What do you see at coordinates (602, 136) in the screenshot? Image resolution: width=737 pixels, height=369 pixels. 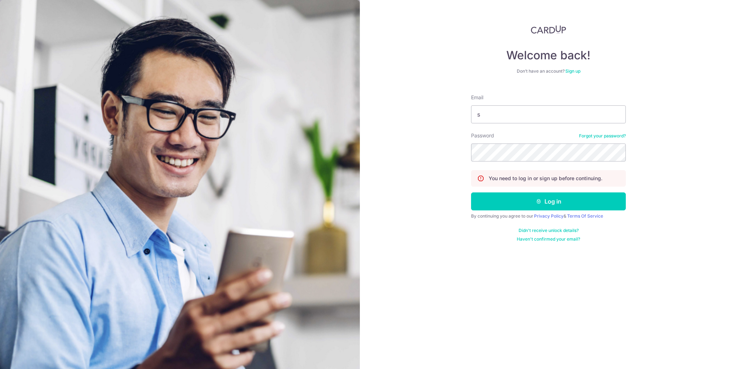 I see `a: Forgot your password?` at bounding box center [602, 136].